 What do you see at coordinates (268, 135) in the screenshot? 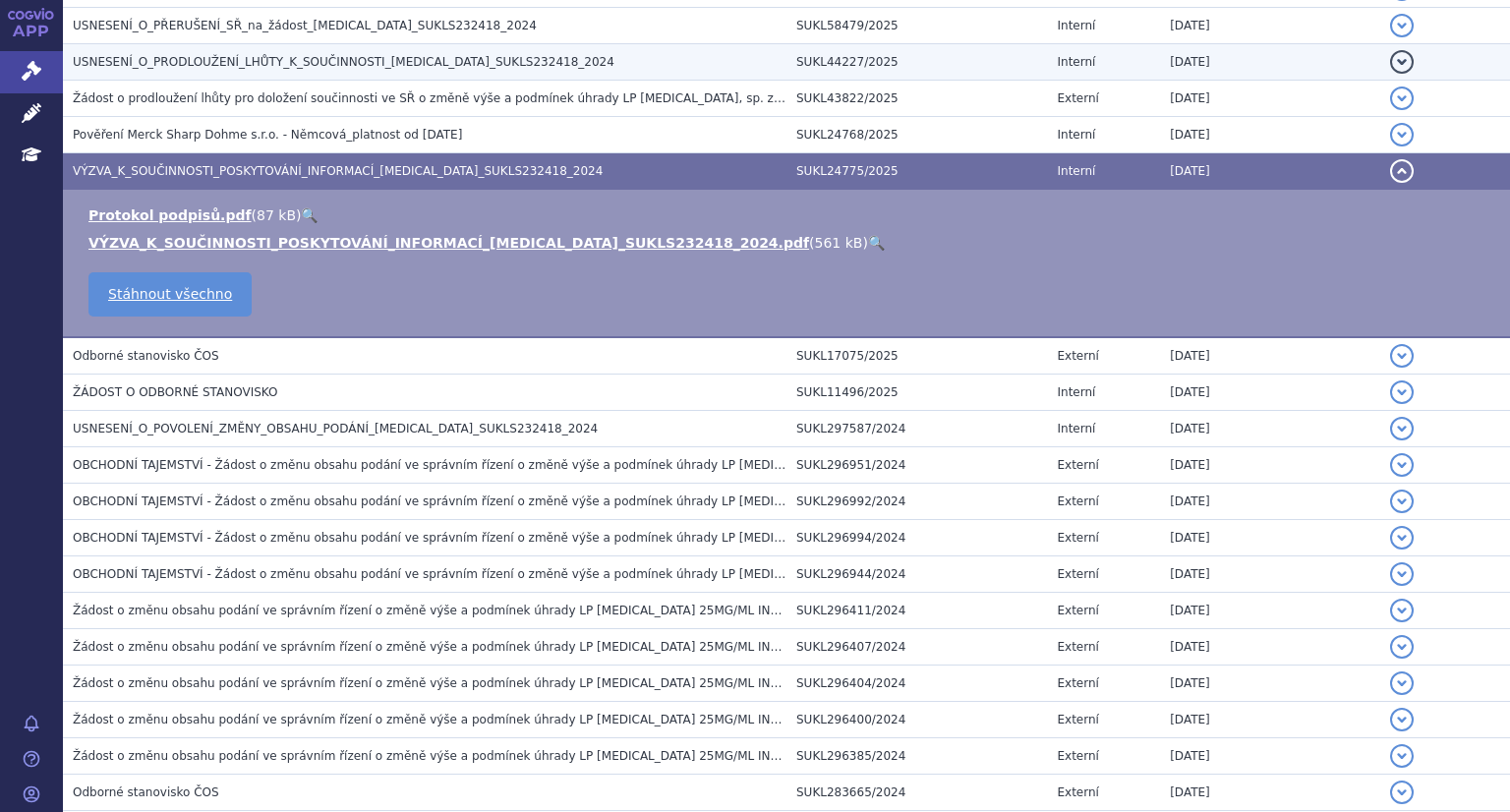
I see `span: Pověření Merck Sharp Dohme s.r.o. - Němcová_platnost od 29.10.2024` at bounding box center [268, 135].